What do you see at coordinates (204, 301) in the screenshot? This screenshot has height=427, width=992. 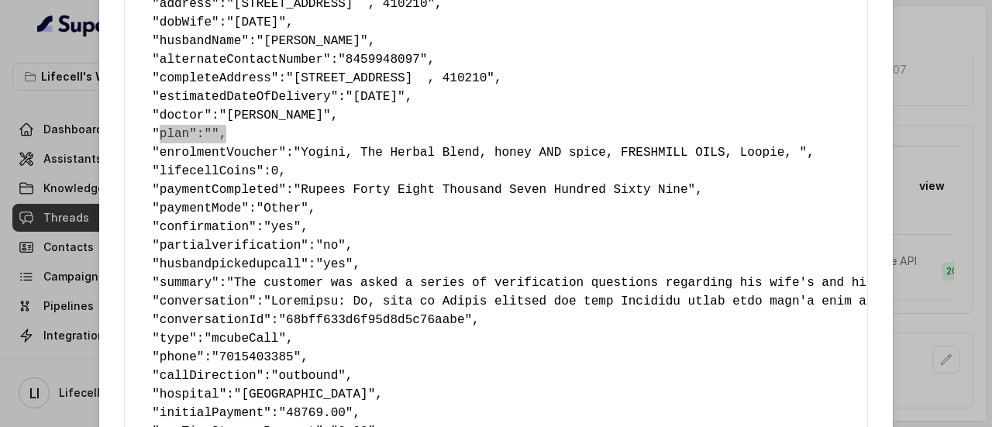 I see `span: conversation` at bounding box center [204, 301].